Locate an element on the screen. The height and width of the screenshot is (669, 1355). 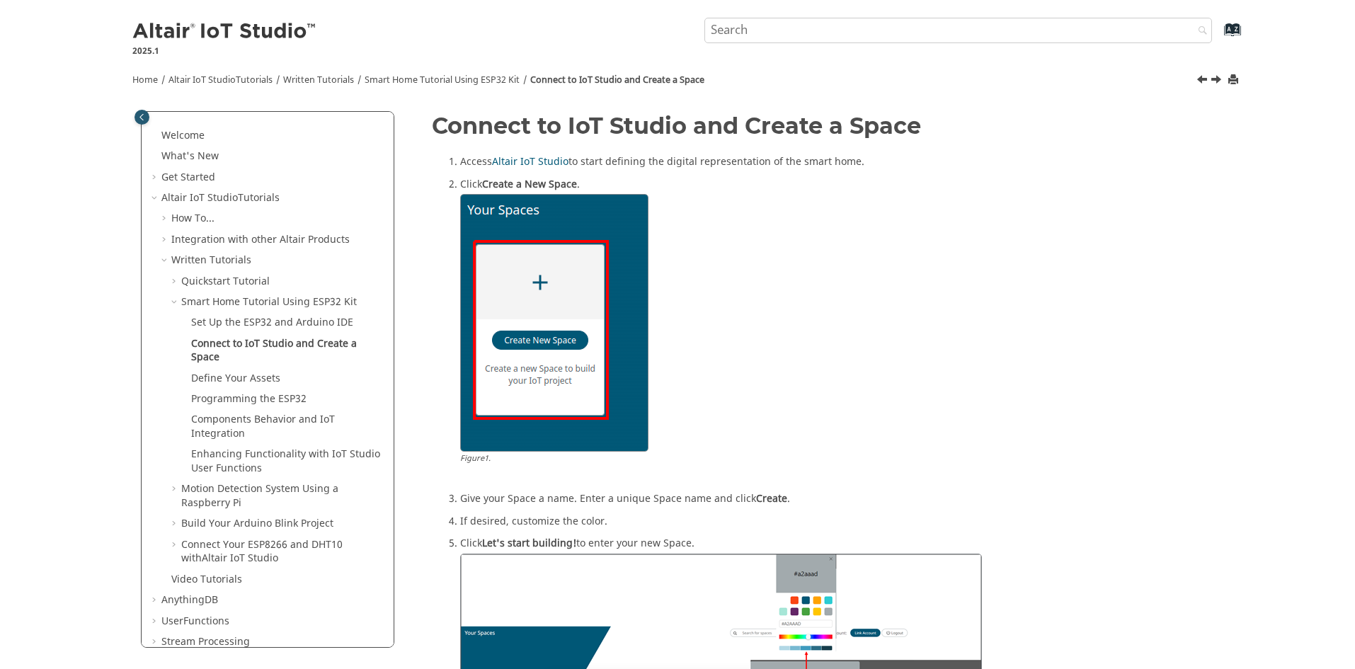
span: 1 is located at coordinates (486, 458).